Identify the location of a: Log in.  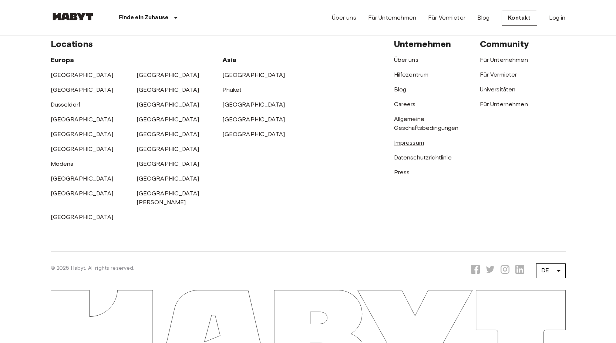
(558, 18).